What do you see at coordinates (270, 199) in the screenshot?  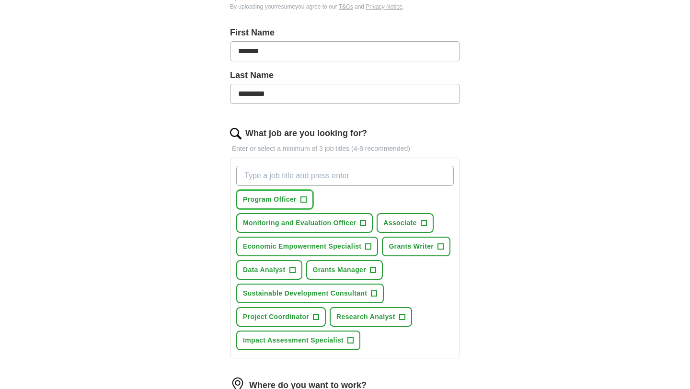 I see `span: Program Officer` at bounding box center [270, 199].